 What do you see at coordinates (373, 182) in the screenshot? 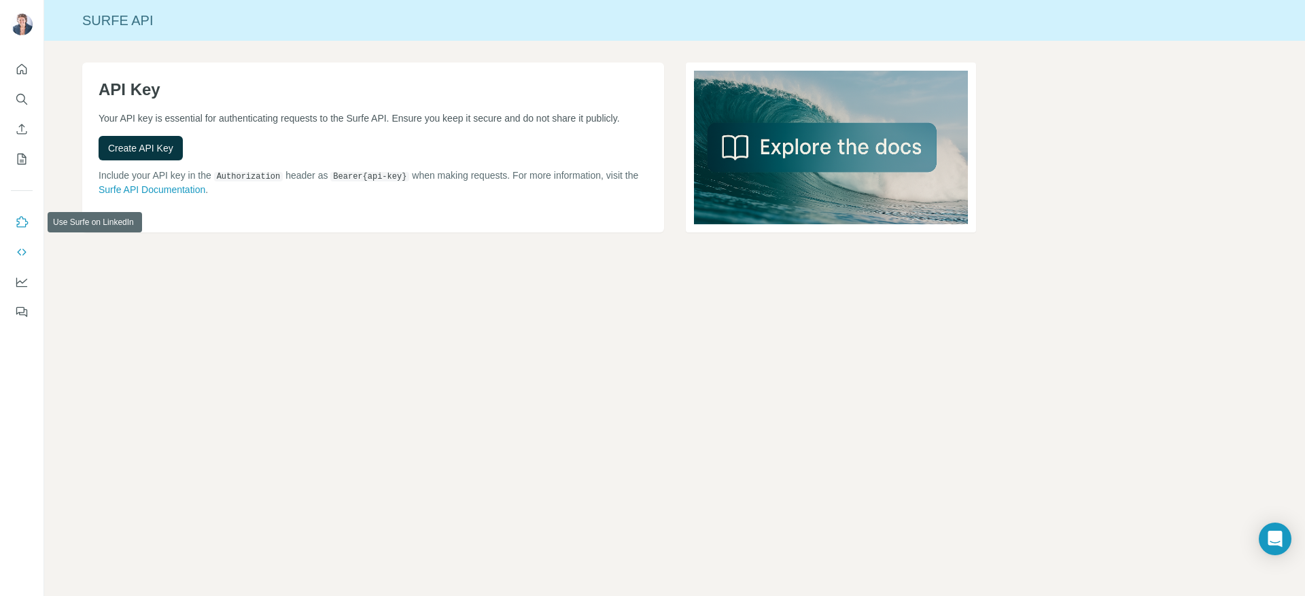
I see `p: Include your API key in the header as when making requests. For more information, visit the .` at bounding box center [373, 182].